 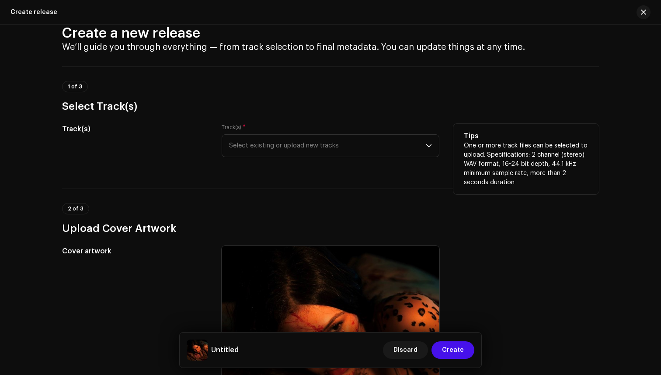 What do you see at coordinates (526, 136) in the screenshot?
I see `h5: Tips` at bounding box center [526, 136].